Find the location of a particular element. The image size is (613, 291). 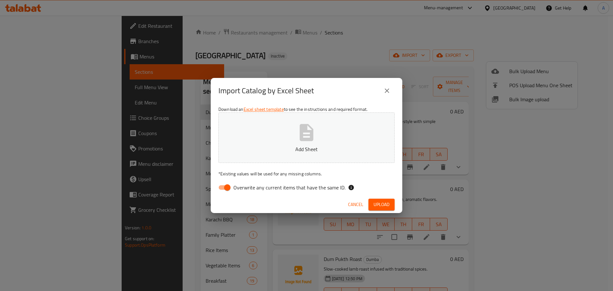

span: Overwrite any current items that have the same ID. is located at coordinates (289, 188).